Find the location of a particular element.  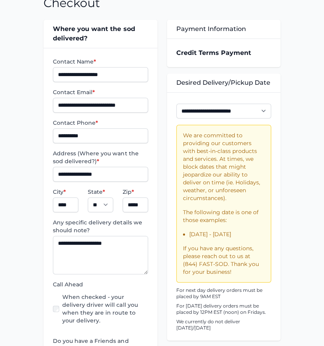

div: Where you want the sod delivered? is located at coordinates (100, 34).